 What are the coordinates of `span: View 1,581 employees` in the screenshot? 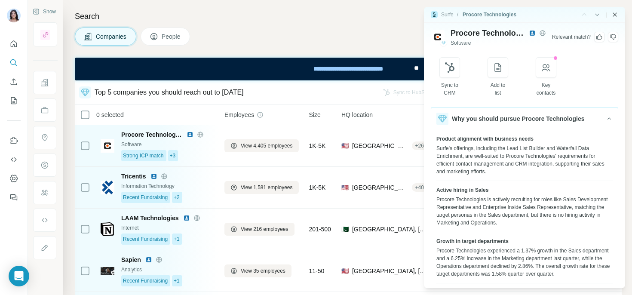 It's located at (266, 187).